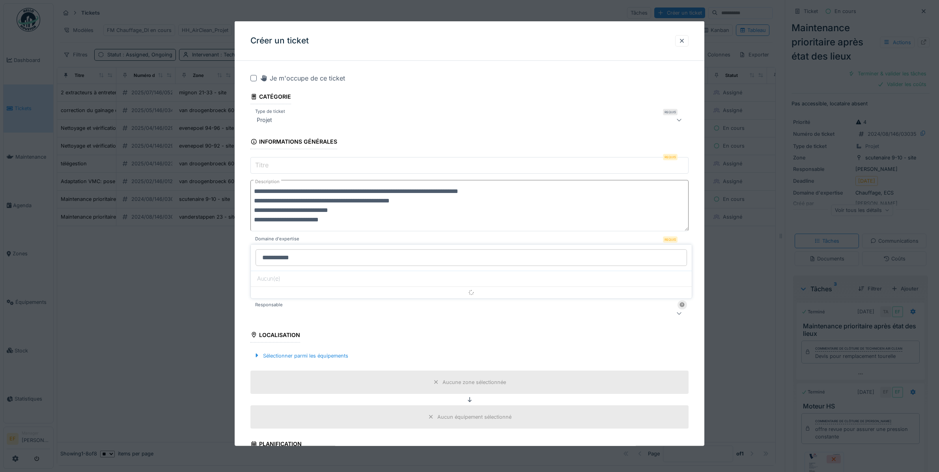  Describe the element at coordinates (474, 416) in the screenshot. I see `div: Aucun équipement sélectionné` at that location.